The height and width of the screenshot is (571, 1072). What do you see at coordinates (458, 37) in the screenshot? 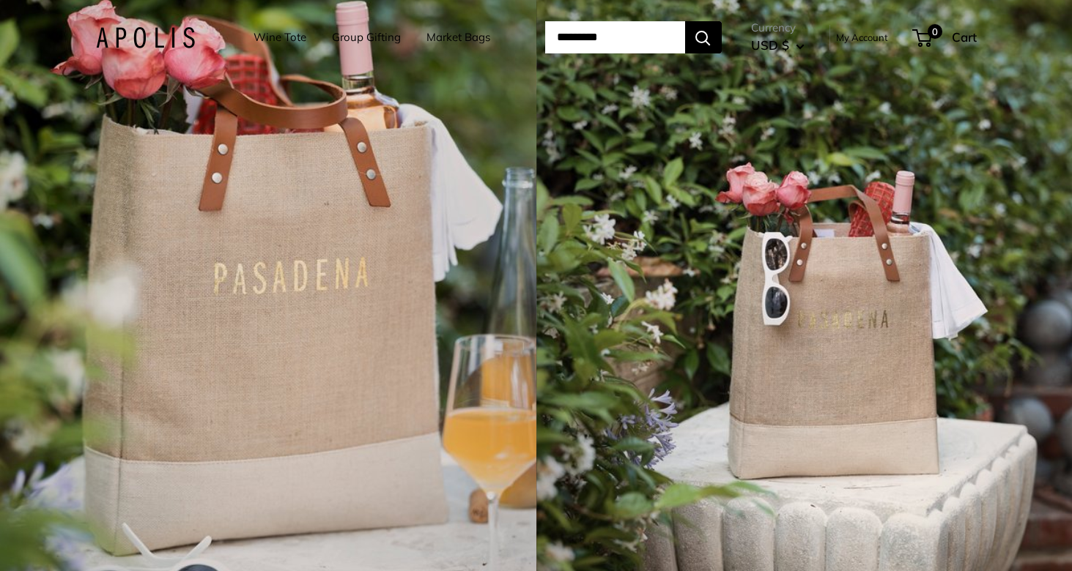
I see `a: Market Bags` at bounding box center [458, 37].